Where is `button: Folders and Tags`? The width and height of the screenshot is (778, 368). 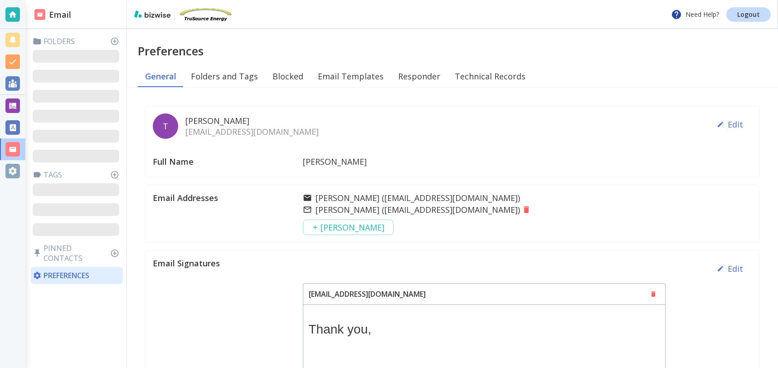 button: Folders and Tags is located at coordinates (224, 76).